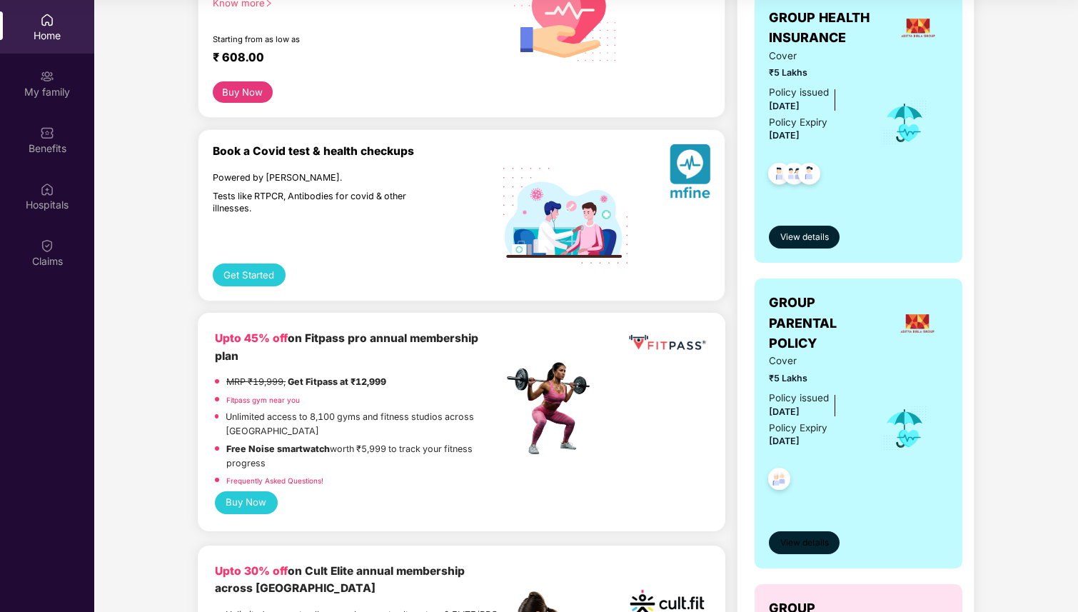 This screenshot has height=612, width=1078. I want to click on div: Starting from as low as, so click(328, 39).